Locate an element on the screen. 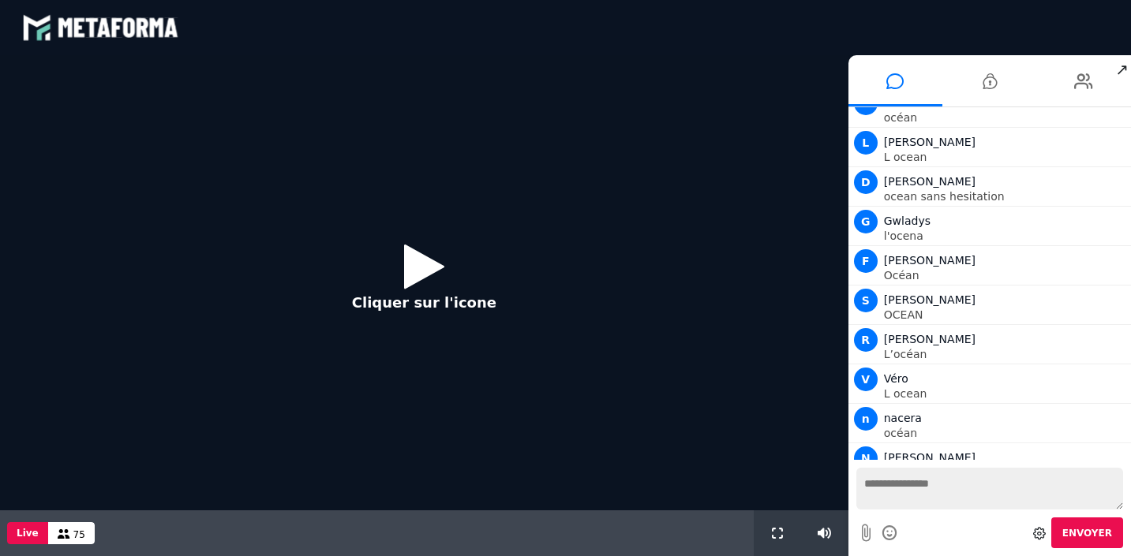 The height and width of the screenshot is (556, 1131). span: Envoyer is located at coordinates (1086, 533).